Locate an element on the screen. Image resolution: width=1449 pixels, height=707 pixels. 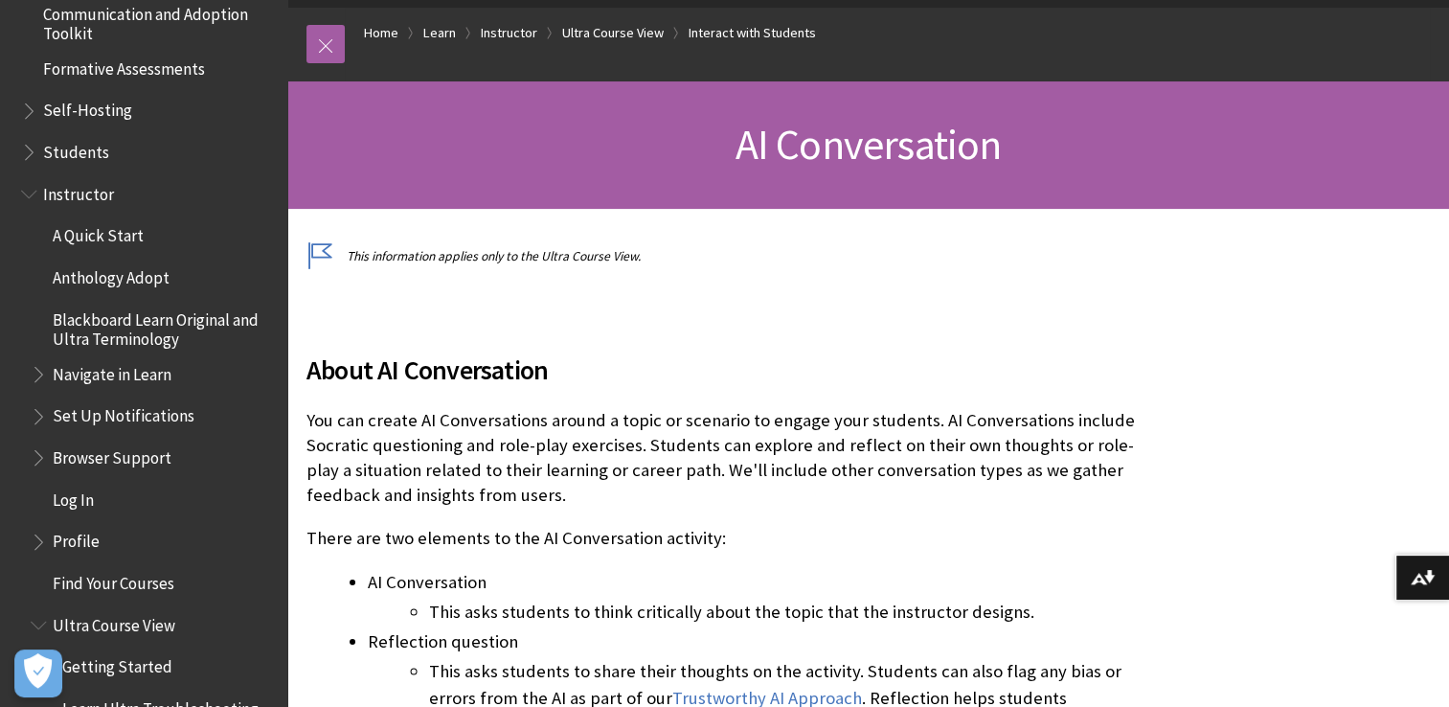
span: Students is located at coordinates (76, 148).